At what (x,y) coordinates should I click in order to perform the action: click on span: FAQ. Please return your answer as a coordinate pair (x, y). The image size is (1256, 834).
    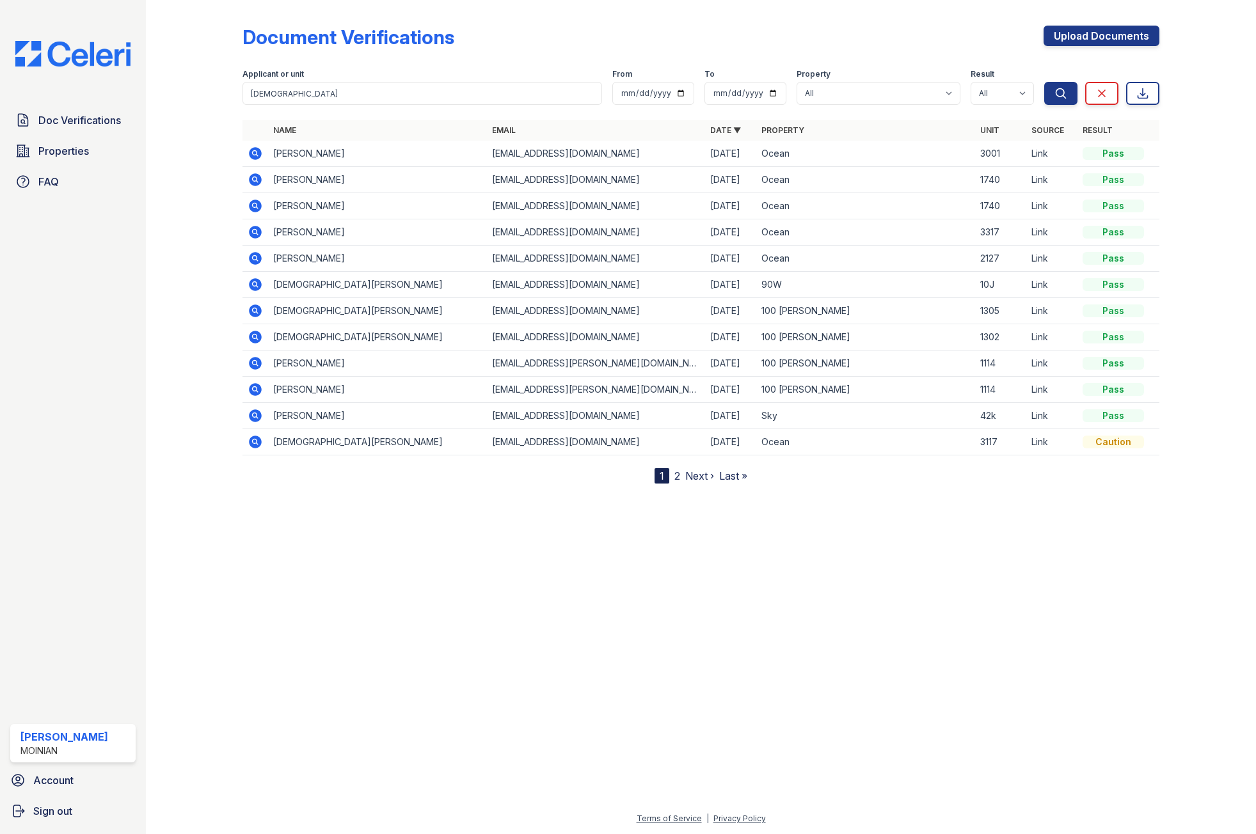
    Looking at the image, I should click on (49, 182).